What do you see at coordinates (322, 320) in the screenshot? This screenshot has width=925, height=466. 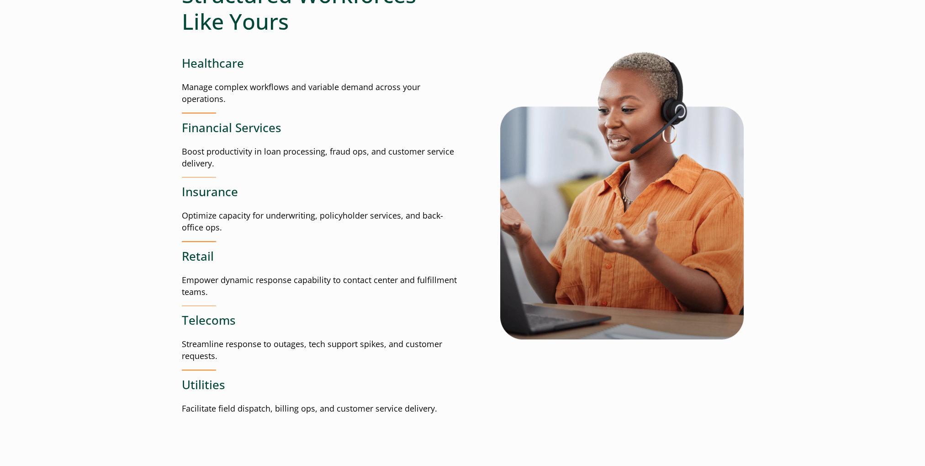 I see `h3: Telecoms` at bounding box center [322, 320].